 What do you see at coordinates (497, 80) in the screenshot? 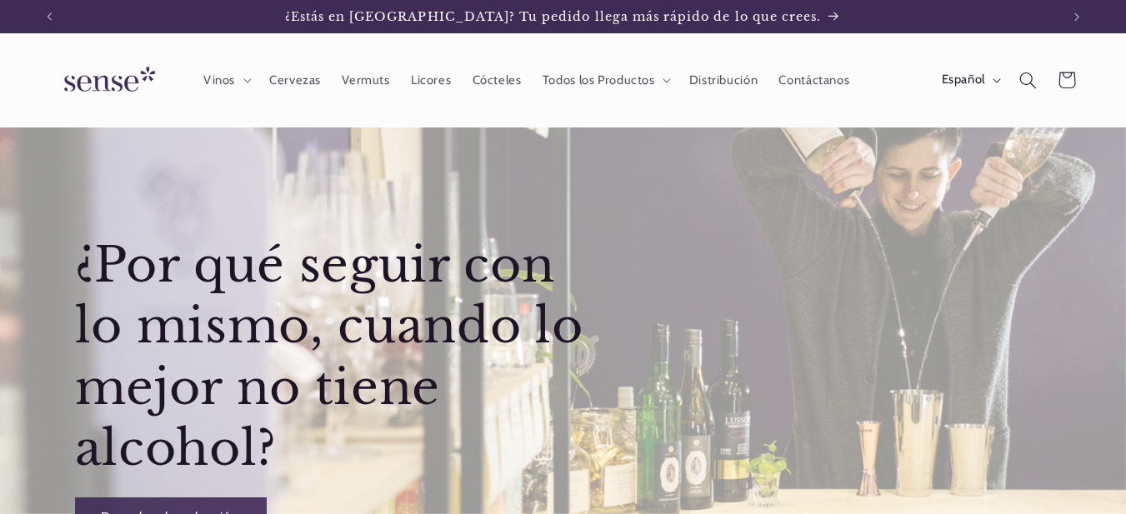
I see `a: Cócteles` at bounding box center [497, 80].